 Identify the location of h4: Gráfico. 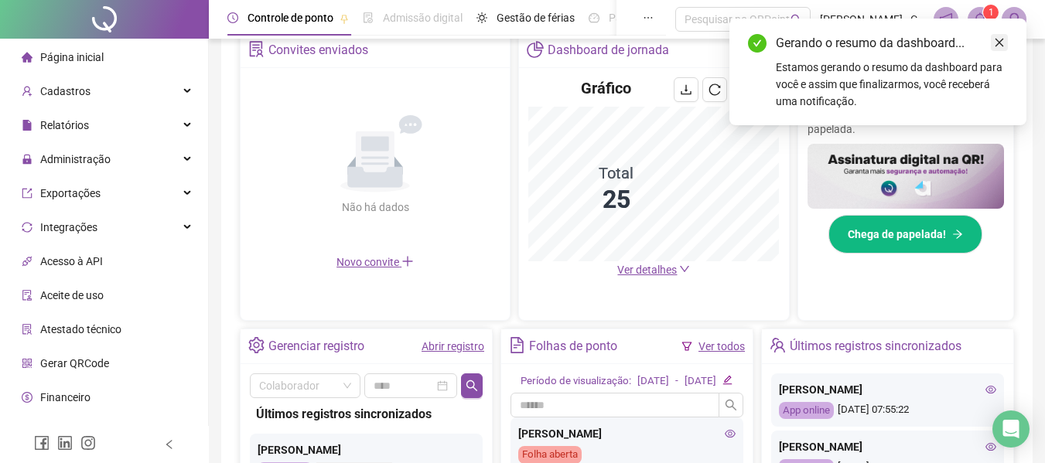
(606, 88).